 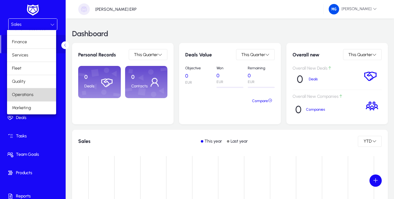 What do you see at coordinates (19, 42) in the screenshot?
I see `span: Finance` at bounding box center [19, 42].